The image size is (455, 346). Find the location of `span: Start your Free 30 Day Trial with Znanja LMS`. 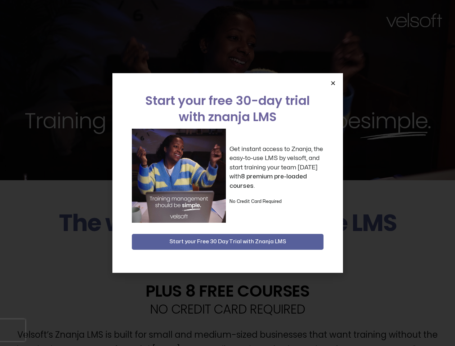

span: Start your Free 30 Day Trial with Znanja LMS is located at coordinates (228, 242).